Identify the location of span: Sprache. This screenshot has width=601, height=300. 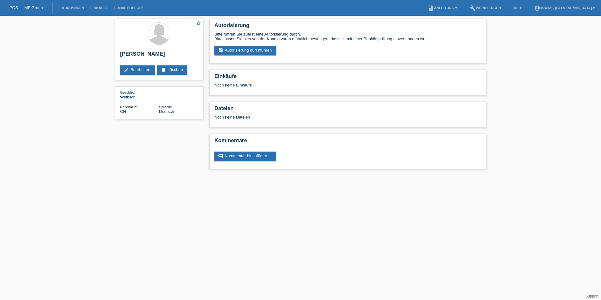
(165, 107).